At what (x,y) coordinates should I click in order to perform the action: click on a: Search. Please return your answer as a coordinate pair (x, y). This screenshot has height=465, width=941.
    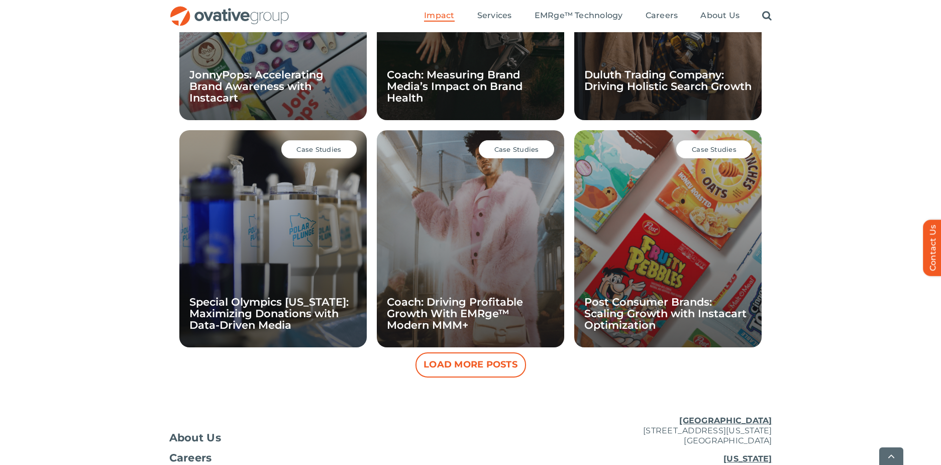
    Looking at the image, I should click on (766, 16).